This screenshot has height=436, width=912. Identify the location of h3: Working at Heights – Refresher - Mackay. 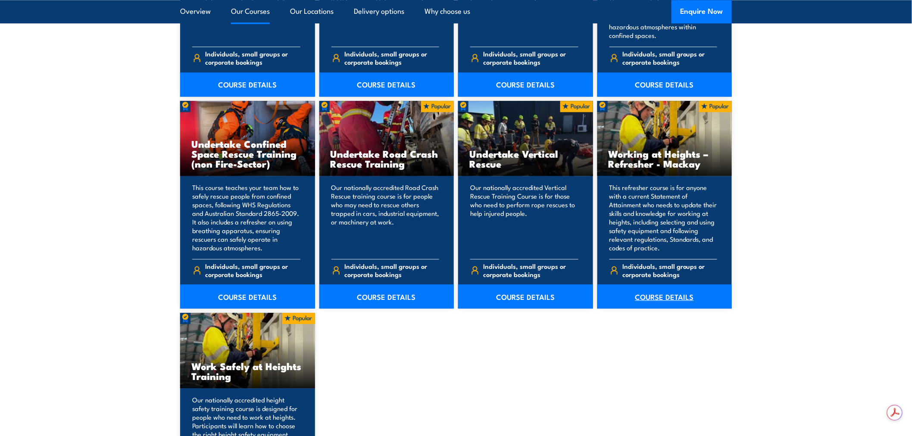
(664, 159).